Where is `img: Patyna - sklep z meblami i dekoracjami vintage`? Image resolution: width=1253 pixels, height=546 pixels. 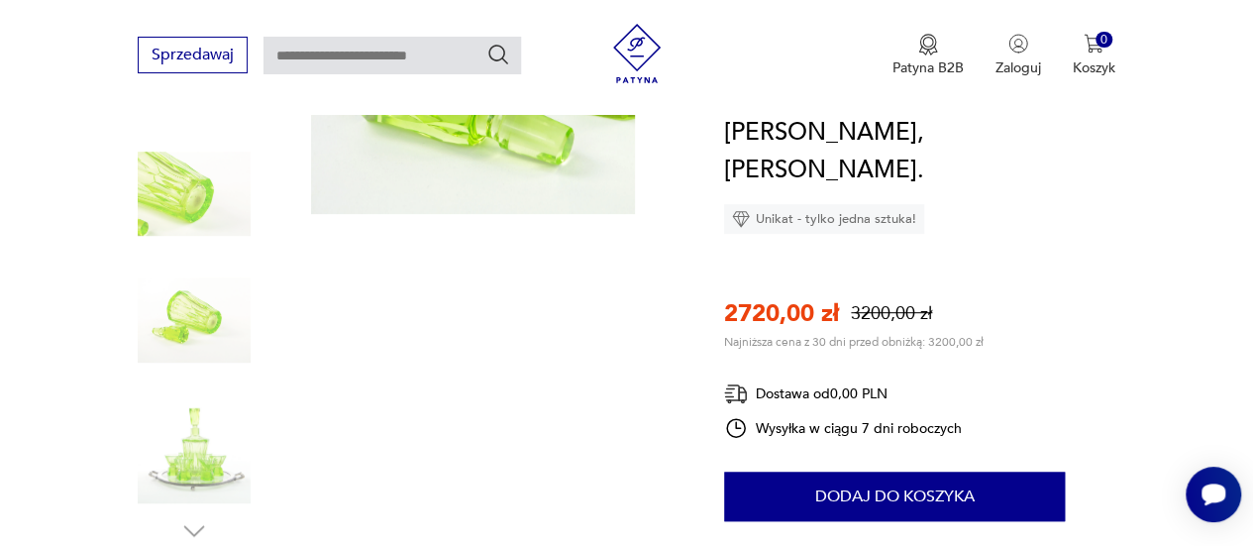
img: Patyna - sklep z meblami i dekoracjami vintage is located at coordinates (637, 53).